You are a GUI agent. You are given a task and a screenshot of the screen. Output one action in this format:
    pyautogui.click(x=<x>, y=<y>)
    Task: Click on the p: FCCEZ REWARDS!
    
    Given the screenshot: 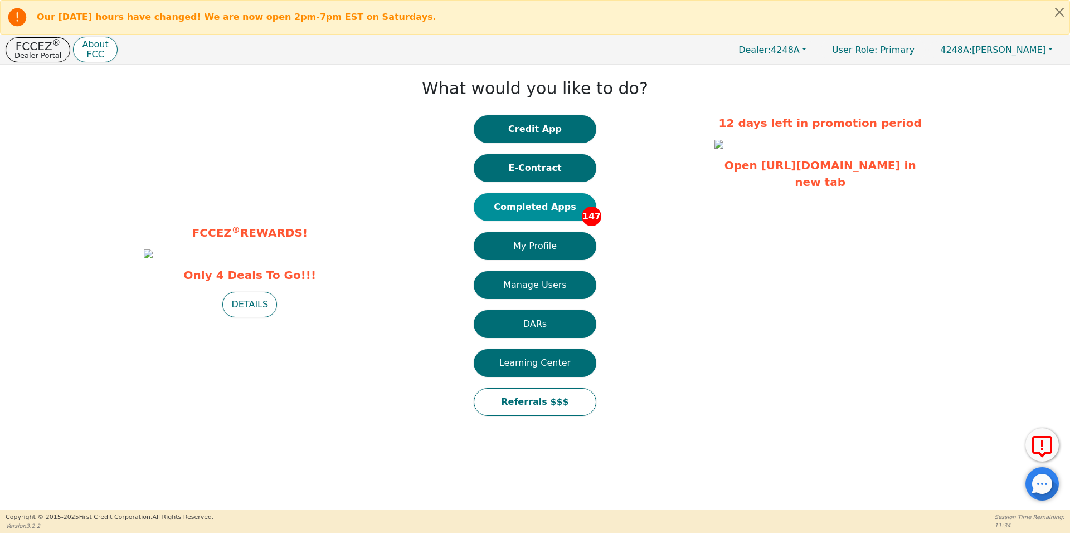 What is the action you would take?
    pyautogui.click(x=250, y=233)
    